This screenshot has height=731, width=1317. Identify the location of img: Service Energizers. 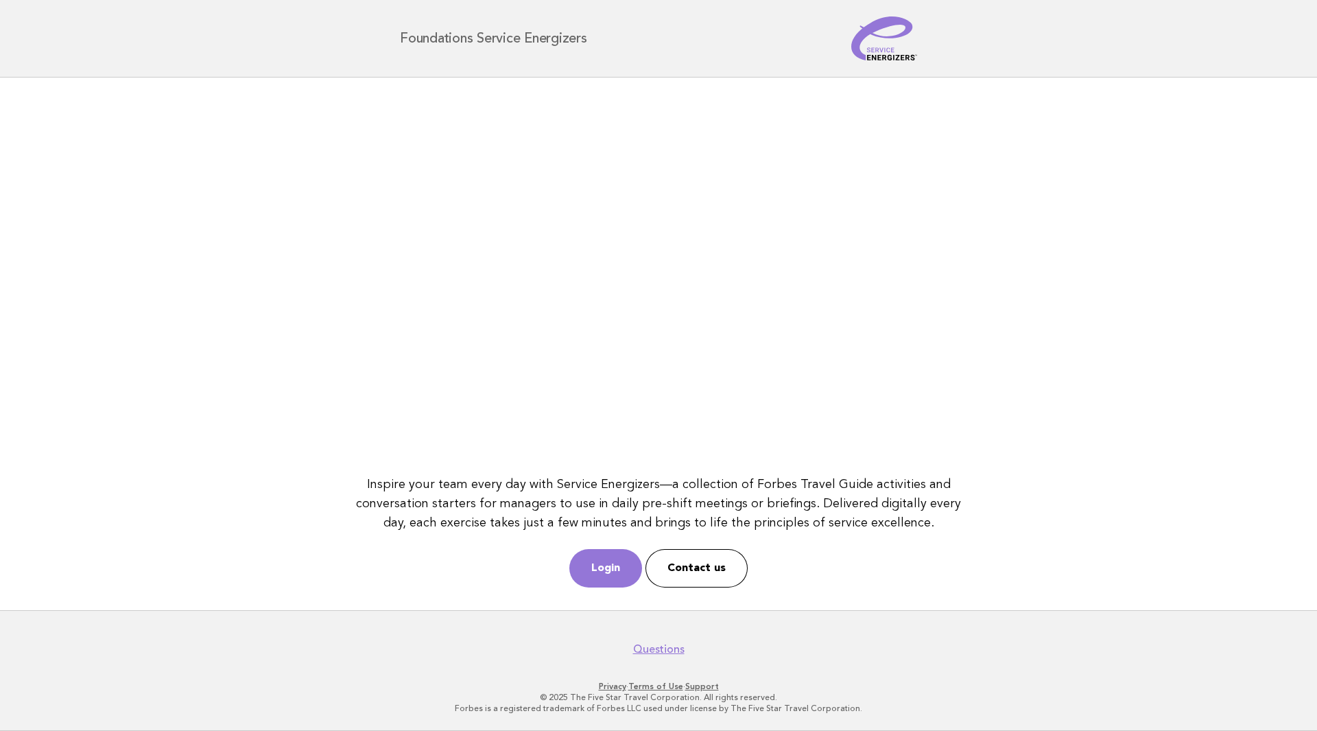
(884, 38).